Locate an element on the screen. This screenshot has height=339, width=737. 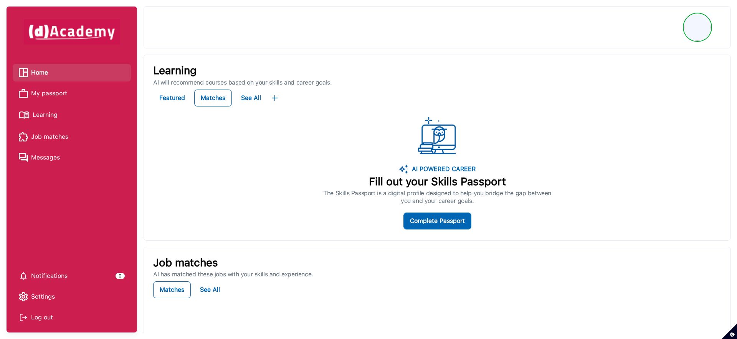
a: My passport iconMy passport is located at coordinates (72, 93).